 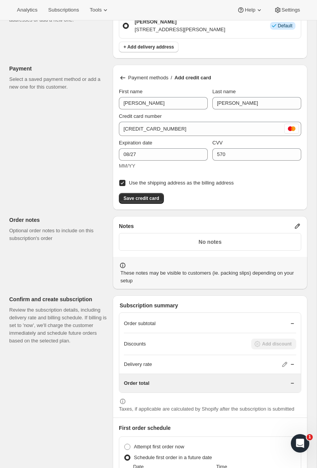 What do you see at coordinates (58, 220) in the screenshot?
I see `p: Order notes` at bounding box center [58, 220].